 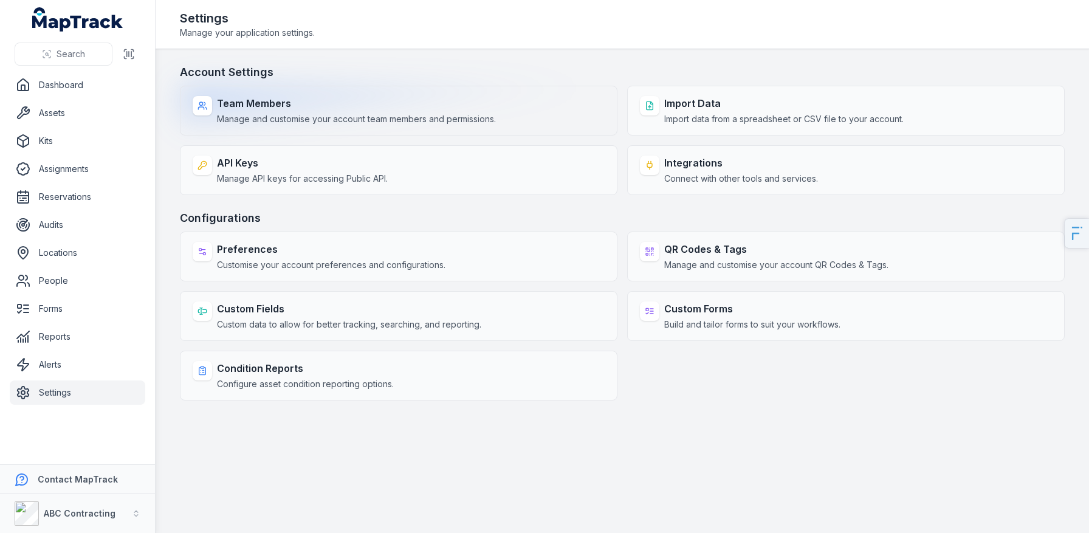 What do you see at coordinates (741, 163) in the screenshot?
I see `strong: Integrations` at bounding box center [741, 163].